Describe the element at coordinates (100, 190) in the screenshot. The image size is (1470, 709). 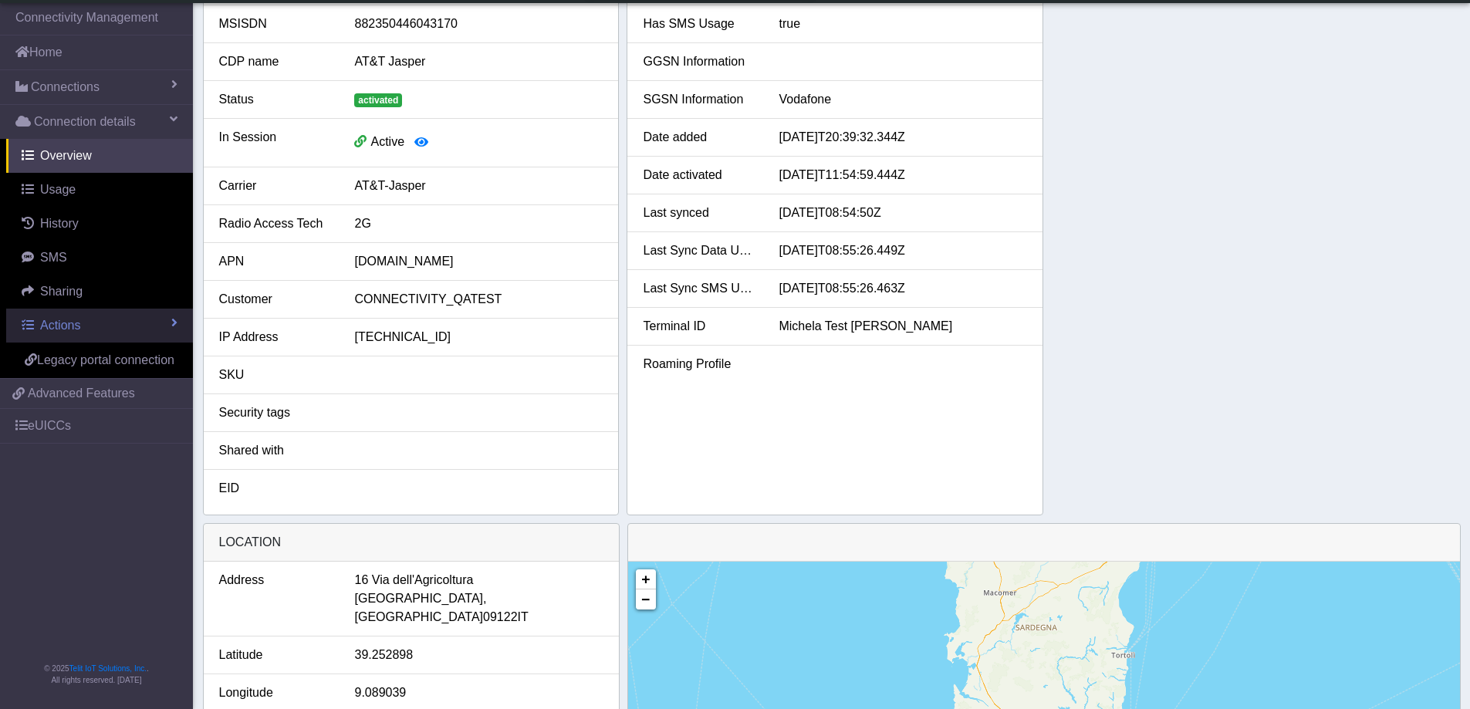
I see `a: Usage` at that location.